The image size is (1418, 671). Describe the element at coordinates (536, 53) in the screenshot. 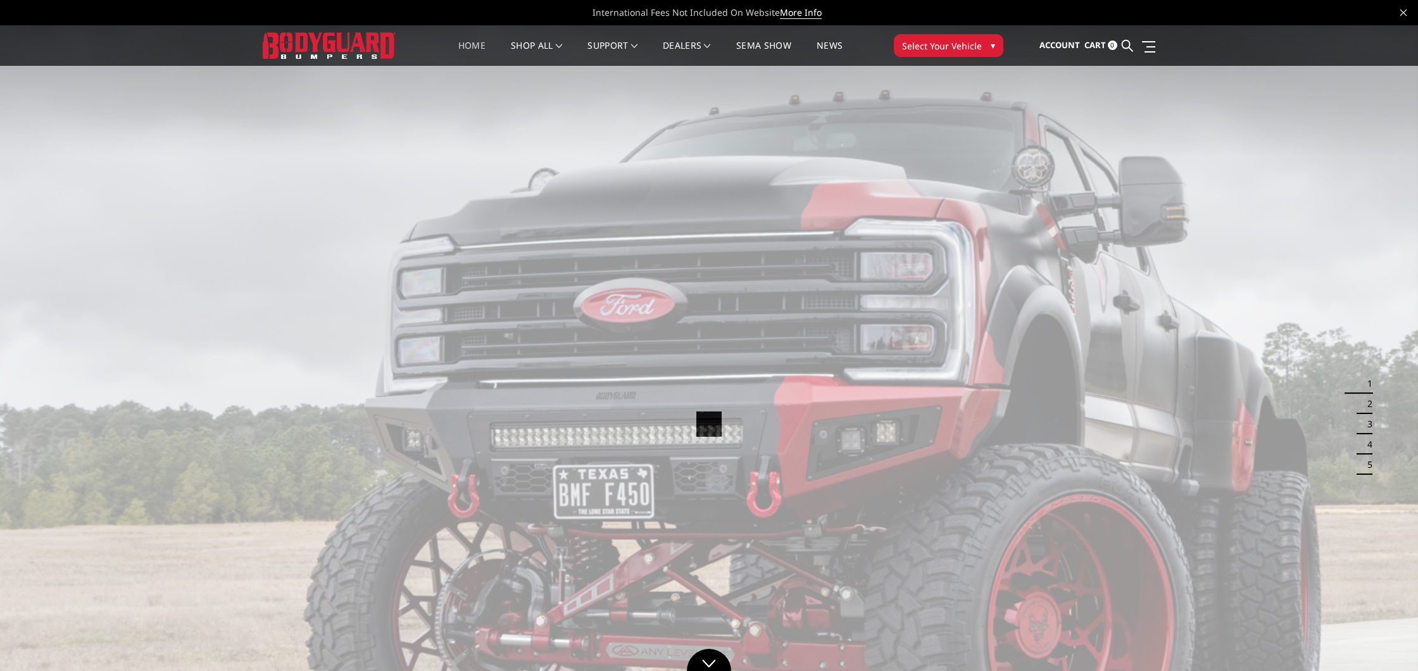

I see `a: shop all` at that location.